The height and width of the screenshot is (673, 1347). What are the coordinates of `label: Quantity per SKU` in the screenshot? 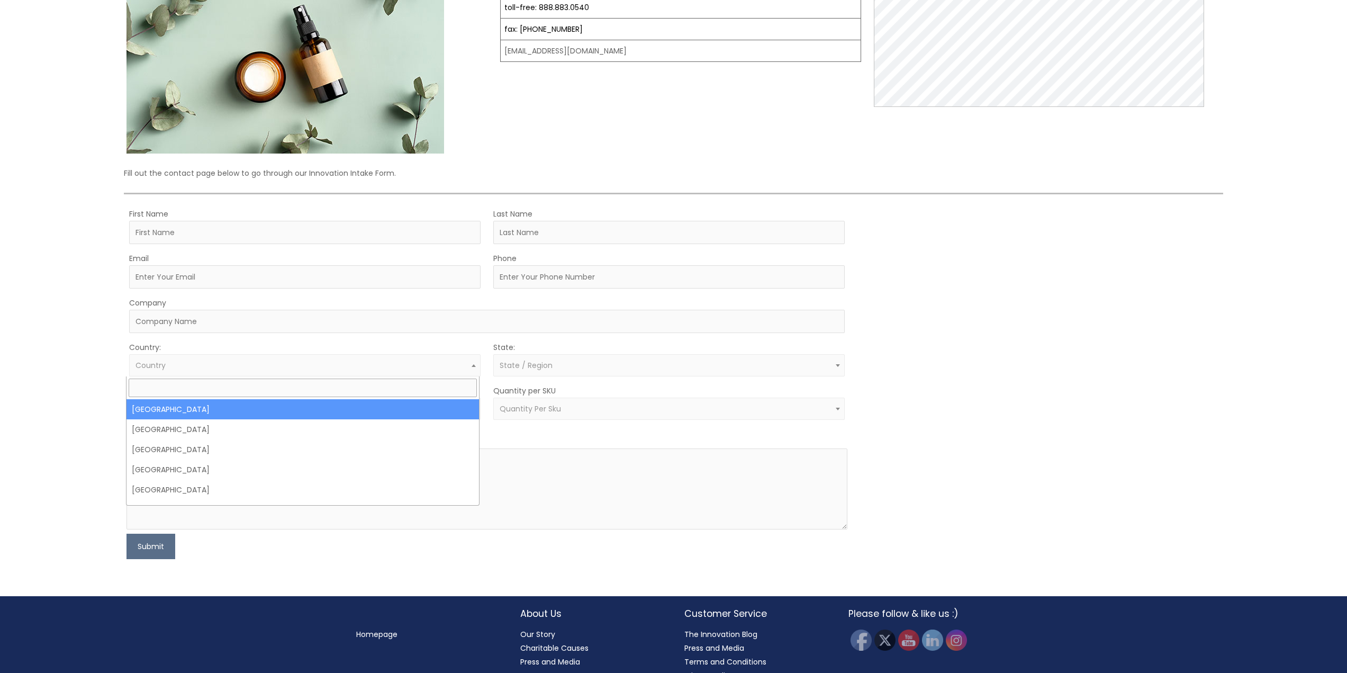 It's located at (525, 391).